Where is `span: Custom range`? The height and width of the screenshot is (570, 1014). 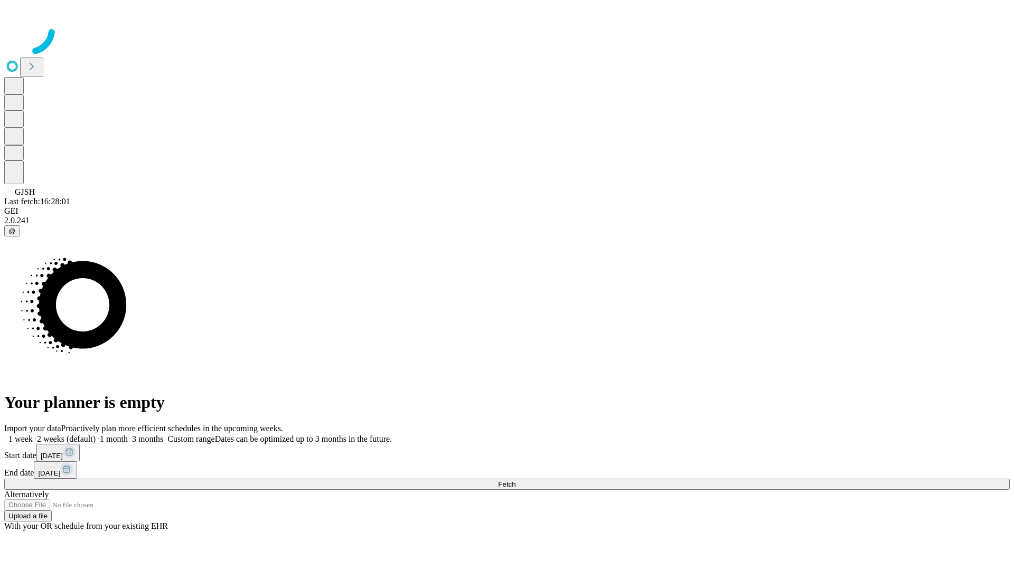 span: Custom range is located at coordinates (191, 439).